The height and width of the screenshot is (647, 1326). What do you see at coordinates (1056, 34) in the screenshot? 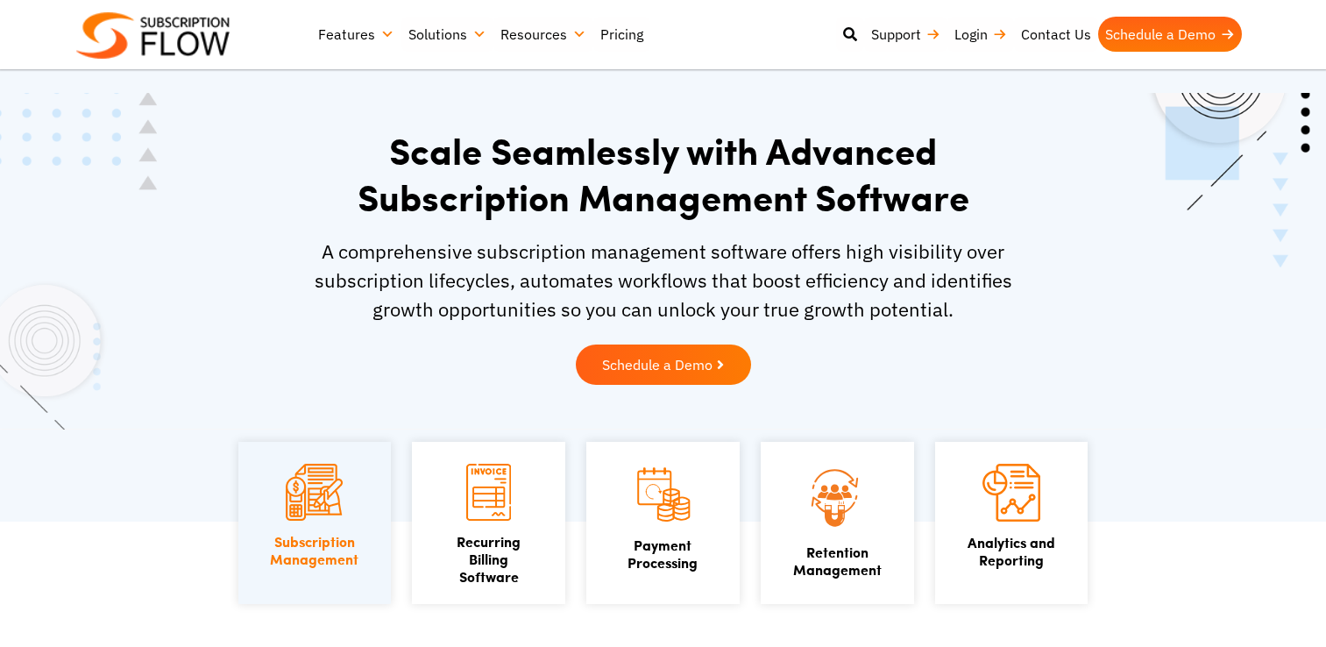
I see `a: Contact Us` at bounding box center [1056, 34].